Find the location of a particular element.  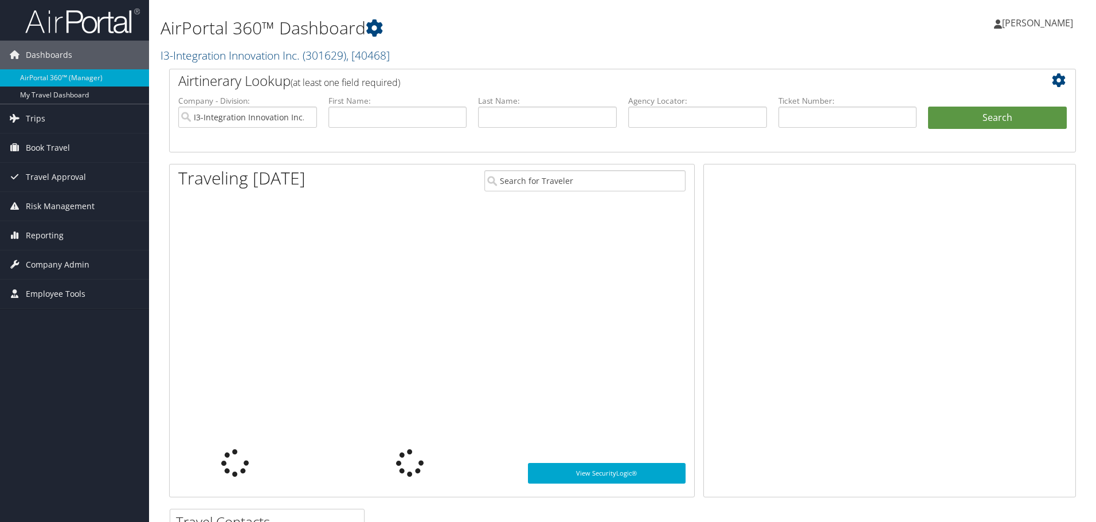

a: View SecurityLogic® is located at coordinates (606, 473).